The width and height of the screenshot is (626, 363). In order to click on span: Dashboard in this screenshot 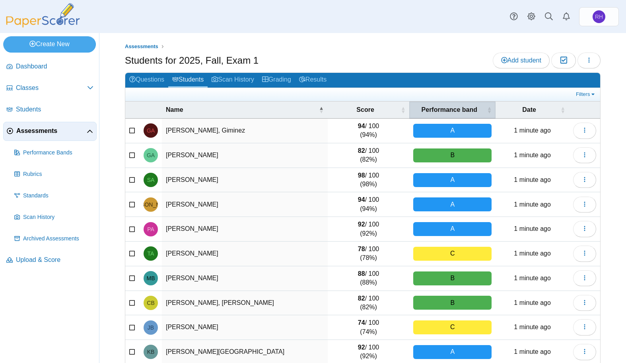, I will do `click(54, 66)`.